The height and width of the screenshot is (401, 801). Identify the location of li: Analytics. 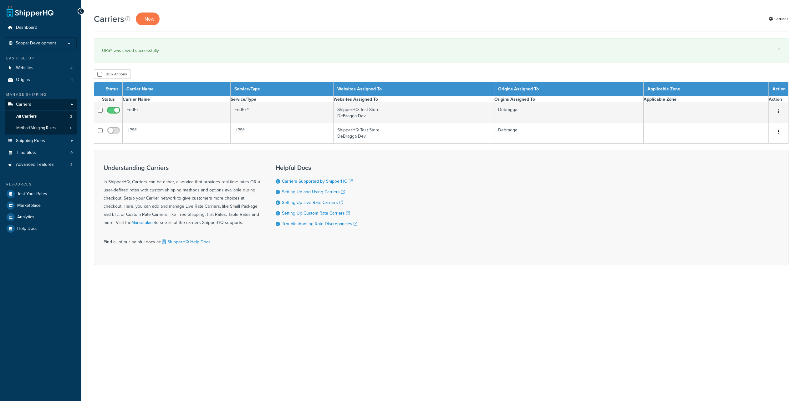
(41, 217).